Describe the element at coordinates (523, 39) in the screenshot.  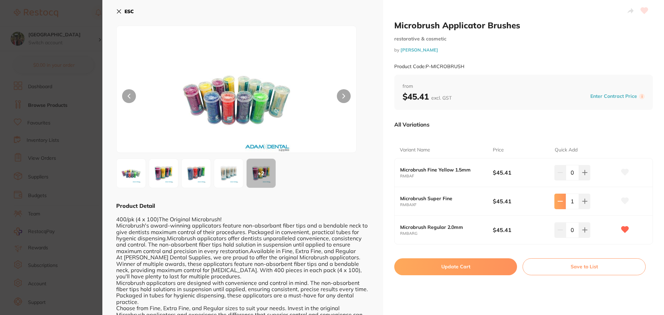
I see `small: restorative & cosmetic` at that location.